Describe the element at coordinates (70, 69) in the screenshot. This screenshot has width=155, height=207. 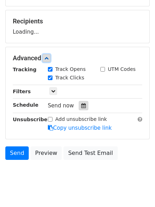
I see `label: Track Opens` at that location.